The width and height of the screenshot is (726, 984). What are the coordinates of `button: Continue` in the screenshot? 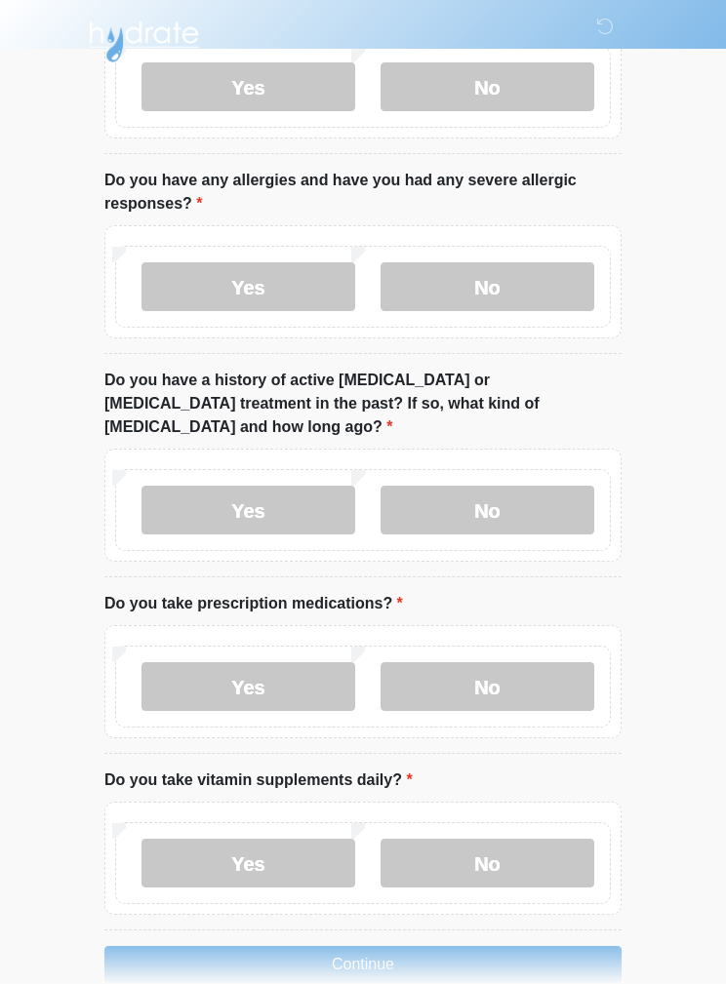 It's located at (363, 965).